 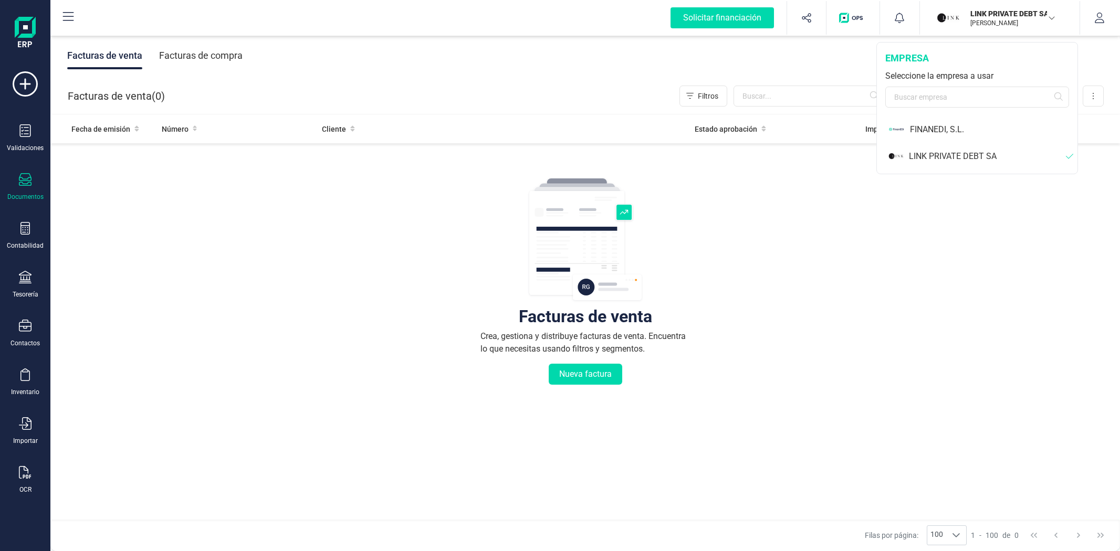 I want to click on span: Número, so click(x=175, y=129).